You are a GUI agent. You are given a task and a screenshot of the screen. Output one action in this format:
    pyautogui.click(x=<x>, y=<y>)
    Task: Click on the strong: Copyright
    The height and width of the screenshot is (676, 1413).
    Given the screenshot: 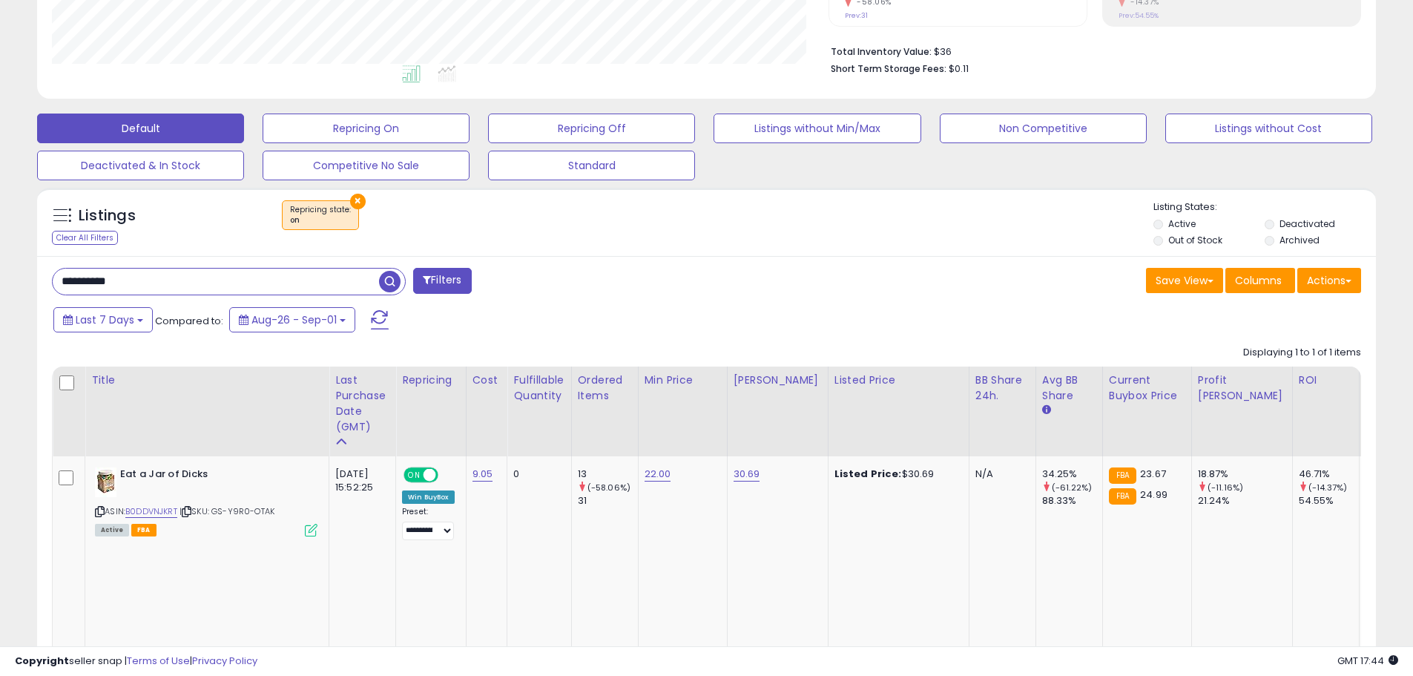 What is the action you would take?
    pyautogui.click(x=42, y=660)
    